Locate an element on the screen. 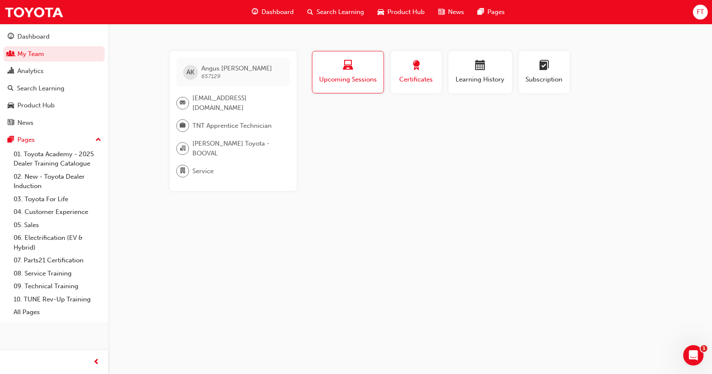  button: DashboardMy TeamAnalyticsSearch LearningProduct HubNews is located at coordinates (54, 79).